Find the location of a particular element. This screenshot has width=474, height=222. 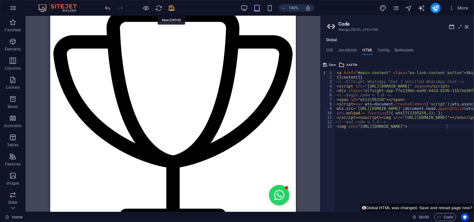

button: pages is located at coordinates (396, 8).